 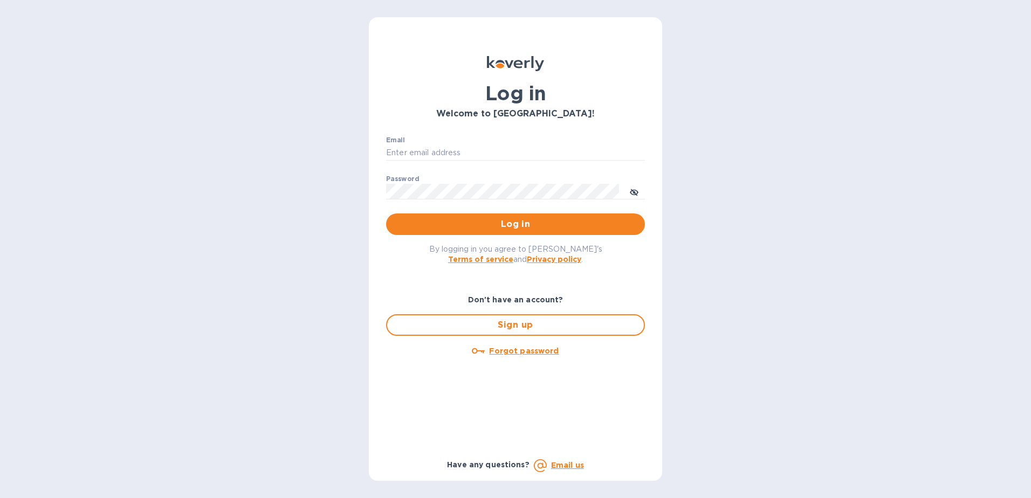 I want to click on a: Email us, so click(x=567, y=465).